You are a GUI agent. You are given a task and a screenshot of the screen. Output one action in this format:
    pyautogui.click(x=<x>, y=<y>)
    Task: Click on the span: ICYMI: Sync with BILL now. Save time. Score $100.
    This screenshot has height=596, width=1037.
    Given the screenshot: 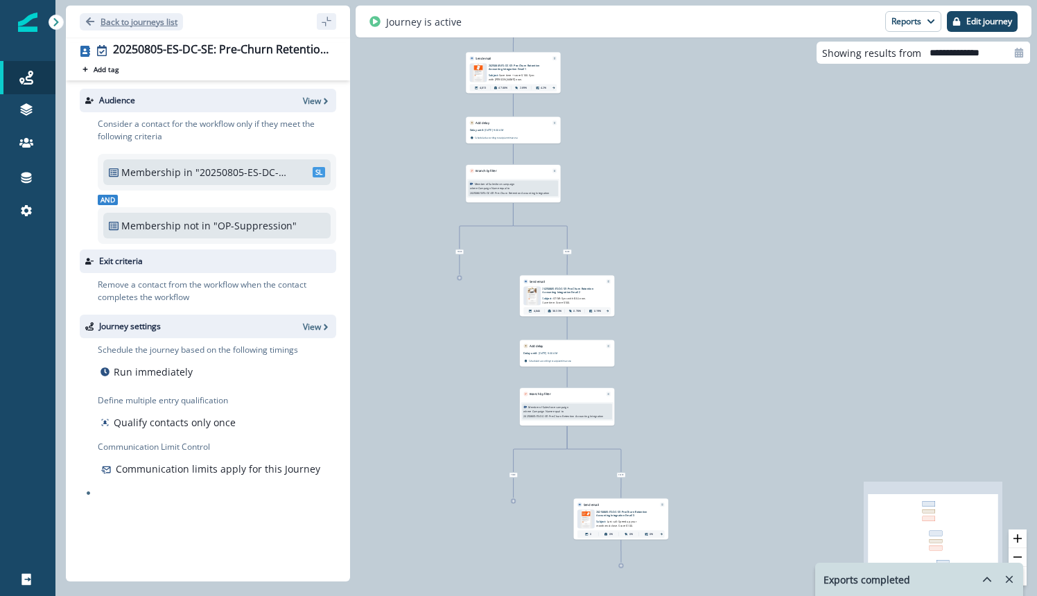 What is the action you would take?
    pyautogui.click(x=564, y=300)
    